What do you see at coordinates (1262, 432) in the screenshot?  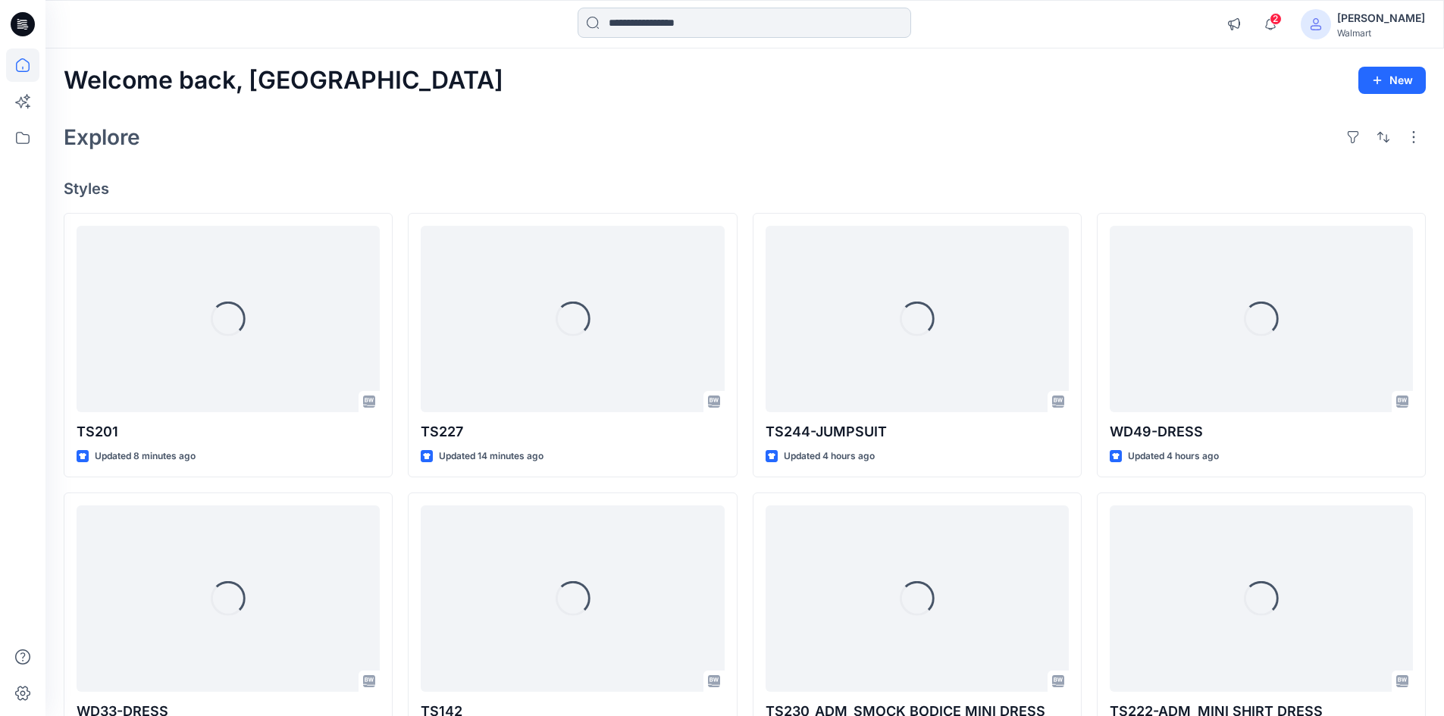 I see `p: WD49-DRESS` at bounding box center [1262, 432].